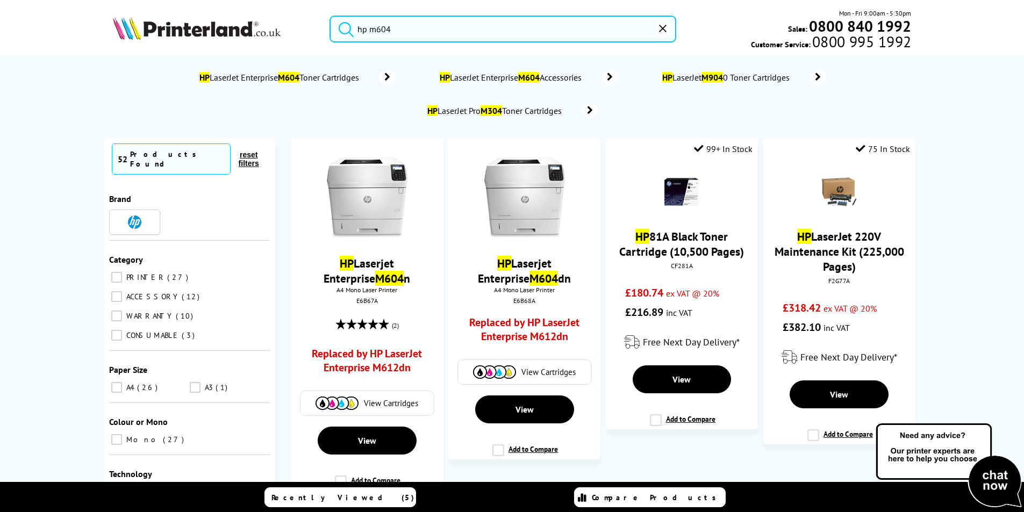 Image resolution: width=1024 pixels, height=512 pixels. What do you see at coordinates (117, 440) in the screenshot?
I see `input: Mono 27` at bounding box center [117, 440].